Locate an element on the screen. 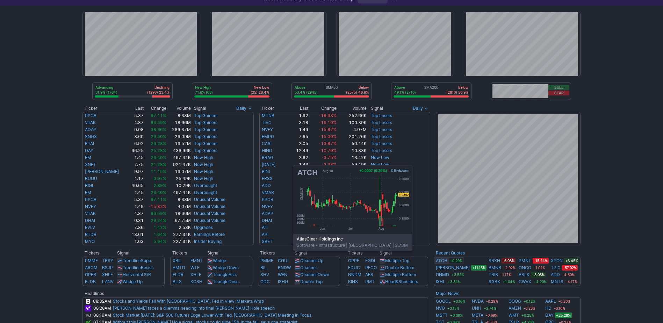  td: 0.61 is located at coordinates (297, 172).